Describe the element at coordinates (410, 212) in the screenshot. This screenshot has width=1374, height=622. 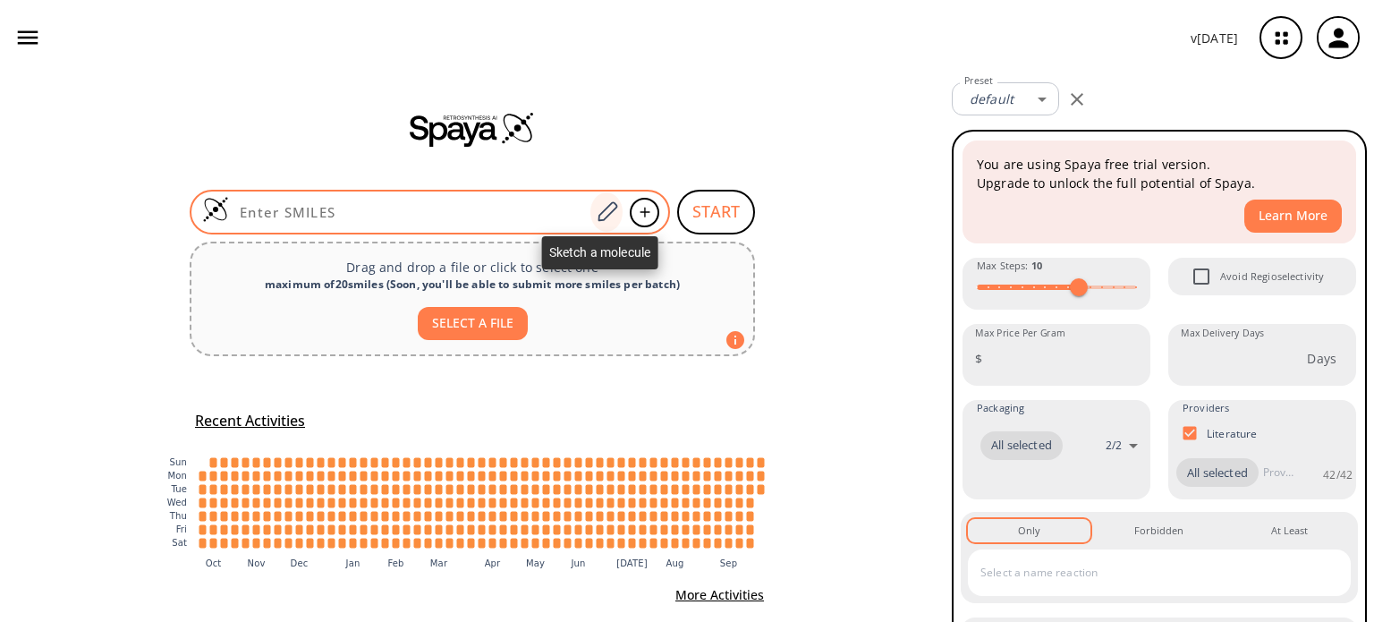
I see `input: Enter SMILES` at that location.